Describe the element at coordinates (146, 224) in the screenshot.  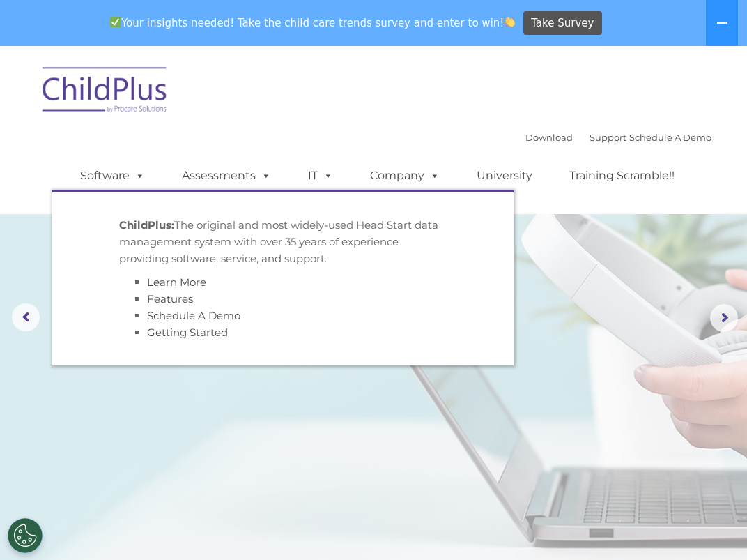
I see `strong: ChildPlus:` at that location.